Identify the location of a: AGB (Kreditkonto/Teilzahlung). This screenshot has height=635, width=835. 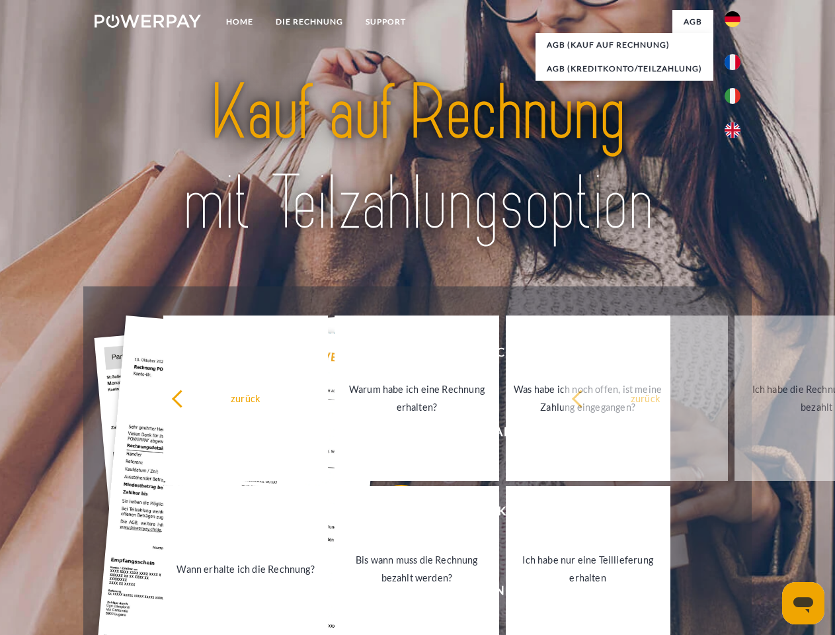
(624, 69).